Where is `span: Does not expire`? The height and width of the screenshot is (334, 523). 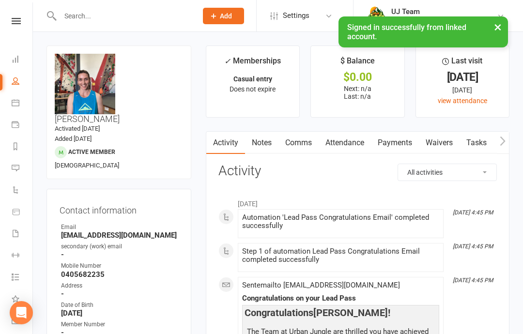 span: Does not expire is located at coordinates (252, 89).